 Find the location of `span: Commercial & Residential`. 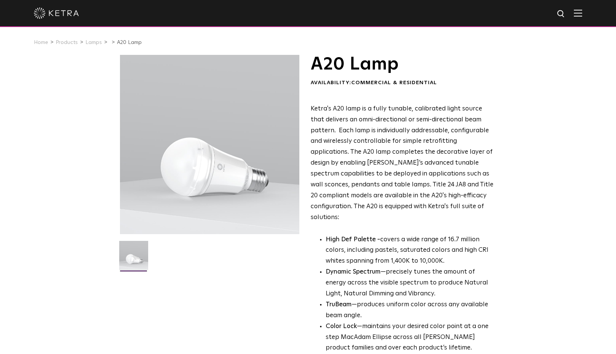

span: Commercial & Residential is located at coordinates (394, 83).